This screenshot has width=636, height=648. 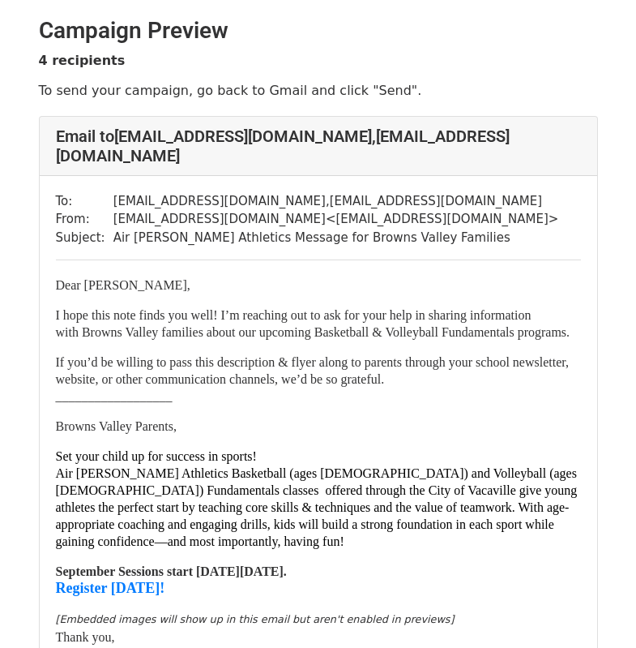 What do you see at coordinates (116, 426) in the screenshot?
I see `font: Browns Valley Parents,` at bounding box center [116, 426].